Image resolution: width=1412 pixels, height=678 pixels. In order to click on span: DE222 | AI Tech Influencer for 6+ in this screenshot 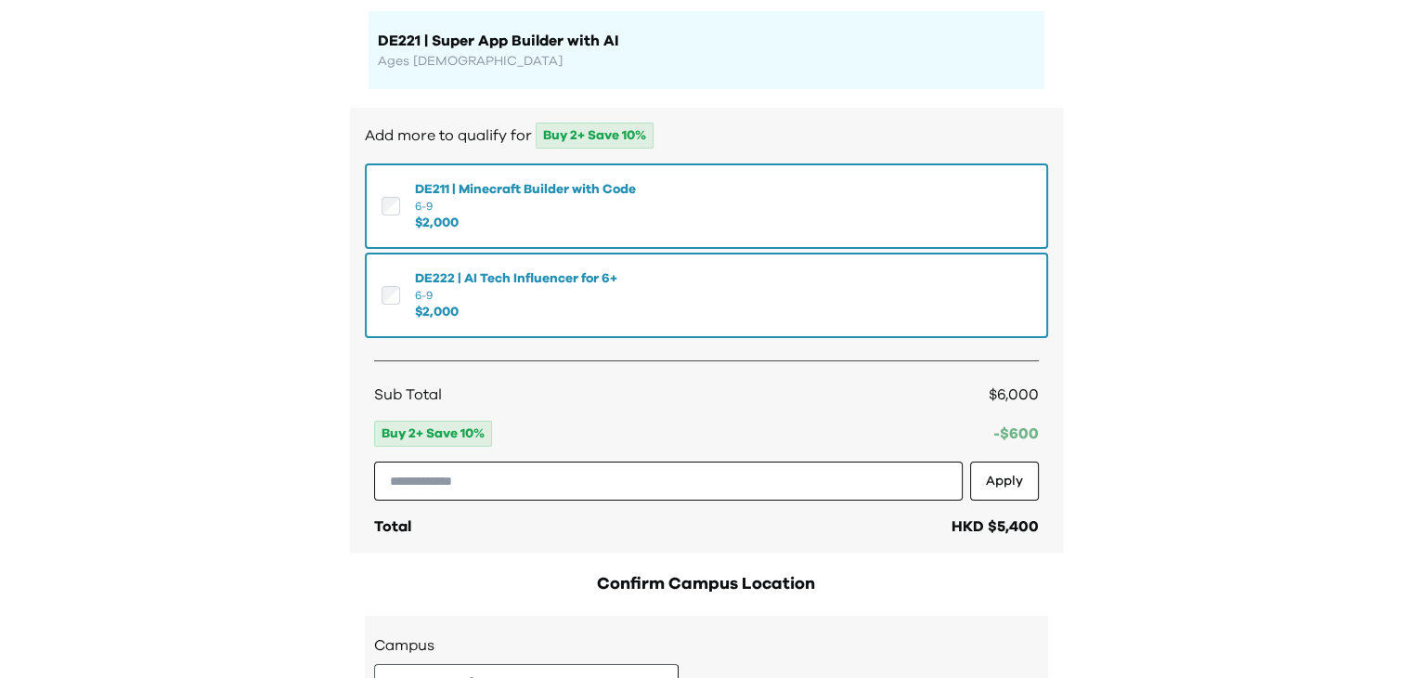, I will do `click(516, 279)`.